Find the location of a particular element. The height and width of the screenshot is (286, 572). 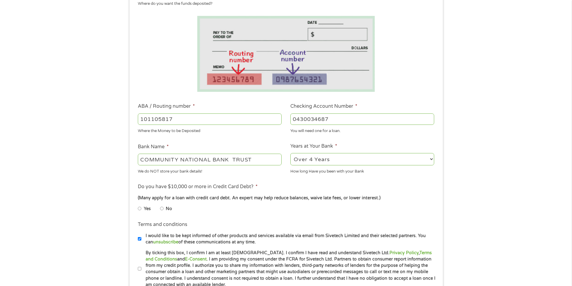

label: Checking Account Number is located at coordinates (324, 106).